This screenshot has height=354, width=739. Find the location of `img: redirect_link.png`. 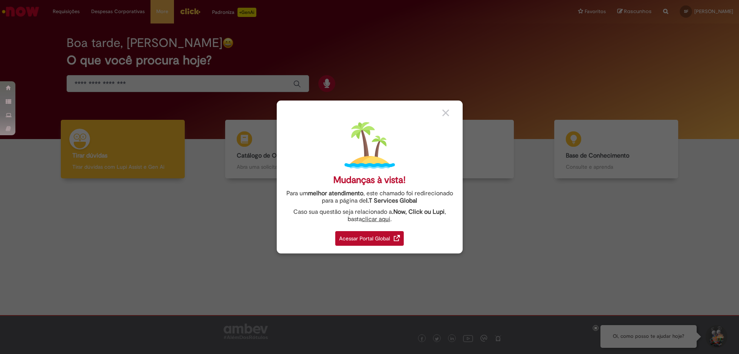

img: redirect_link.png is located at coordinates (397, 238).